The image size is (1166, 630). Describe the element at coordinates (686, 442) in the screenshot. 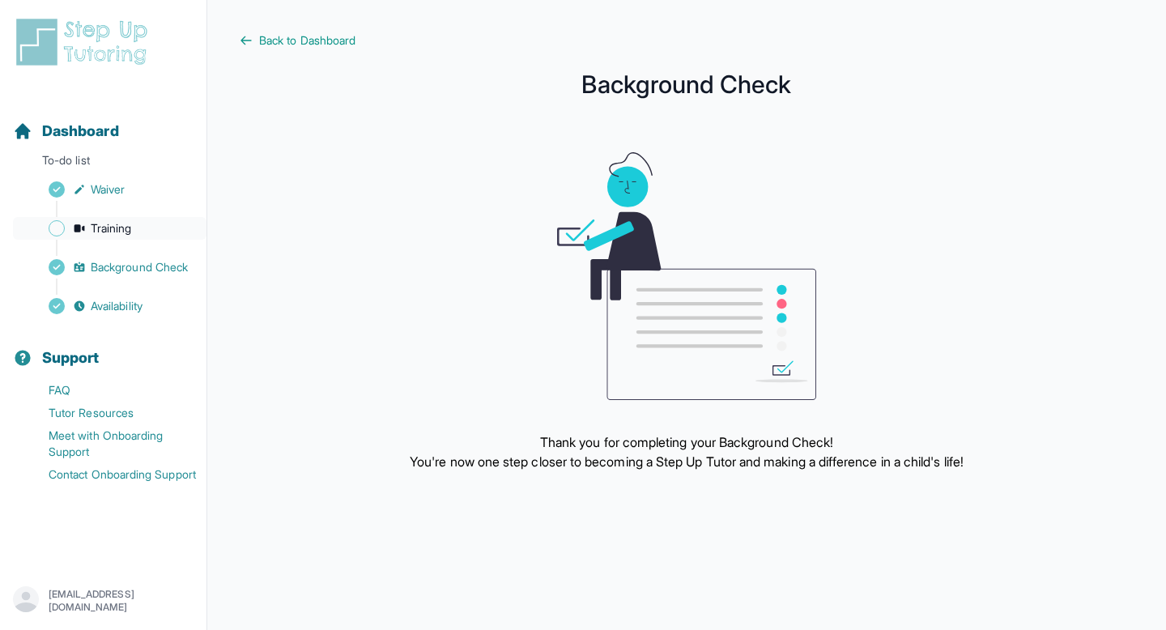

I see `p: Thank you for completing your Background Check!` at that location.